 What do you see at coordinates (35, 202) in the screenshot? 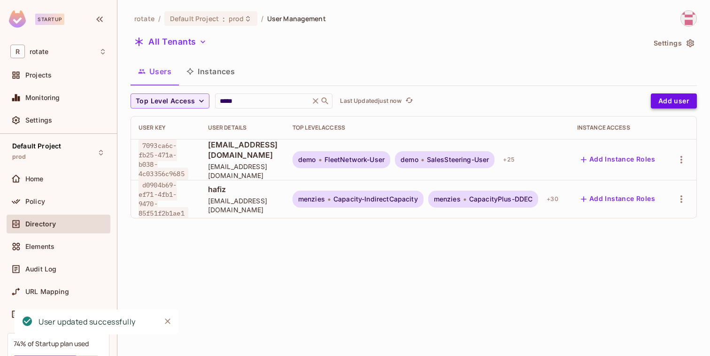
I see `span: Policy` at bounding box center [35, 202].